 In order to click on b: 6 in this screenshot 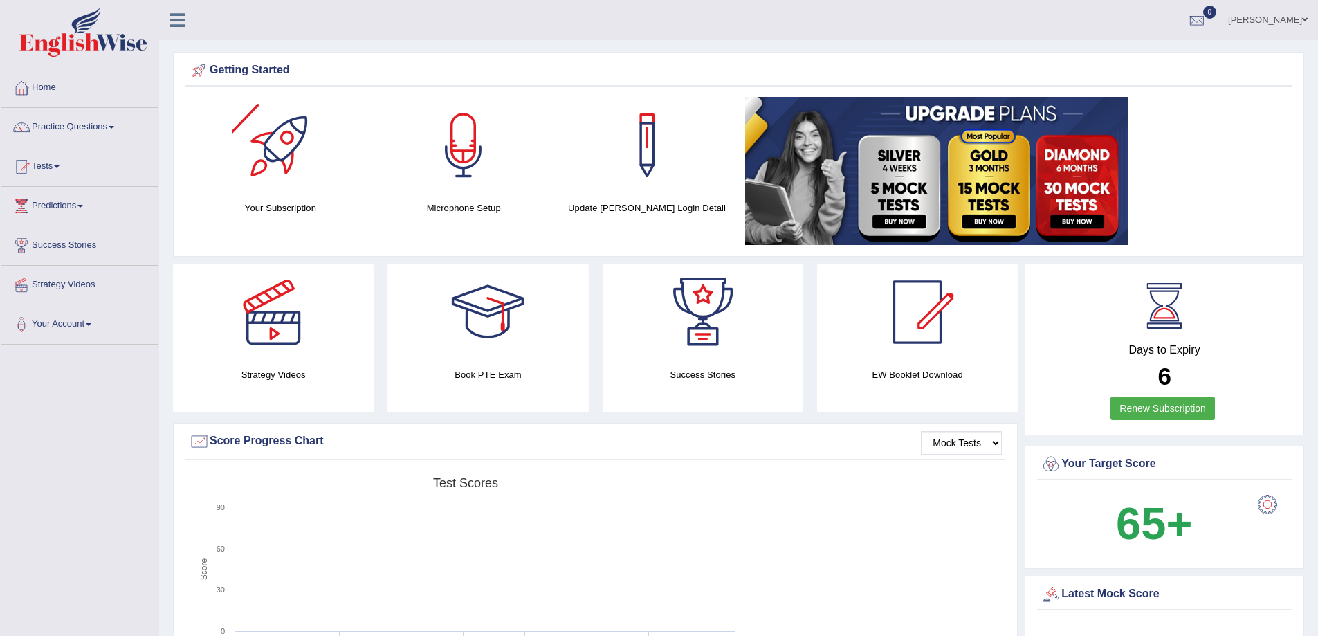, I will do `click(1163, 376)`.